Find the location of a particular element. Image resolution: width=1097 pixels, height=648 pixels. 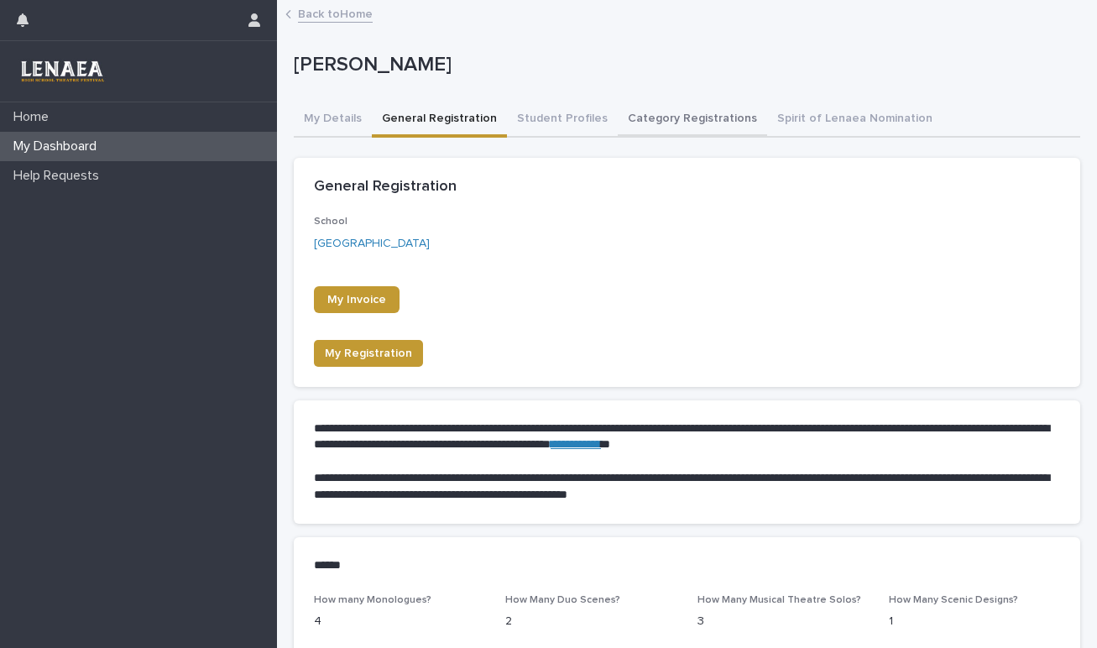

span: My Registration is located at coordinates (368, 353).